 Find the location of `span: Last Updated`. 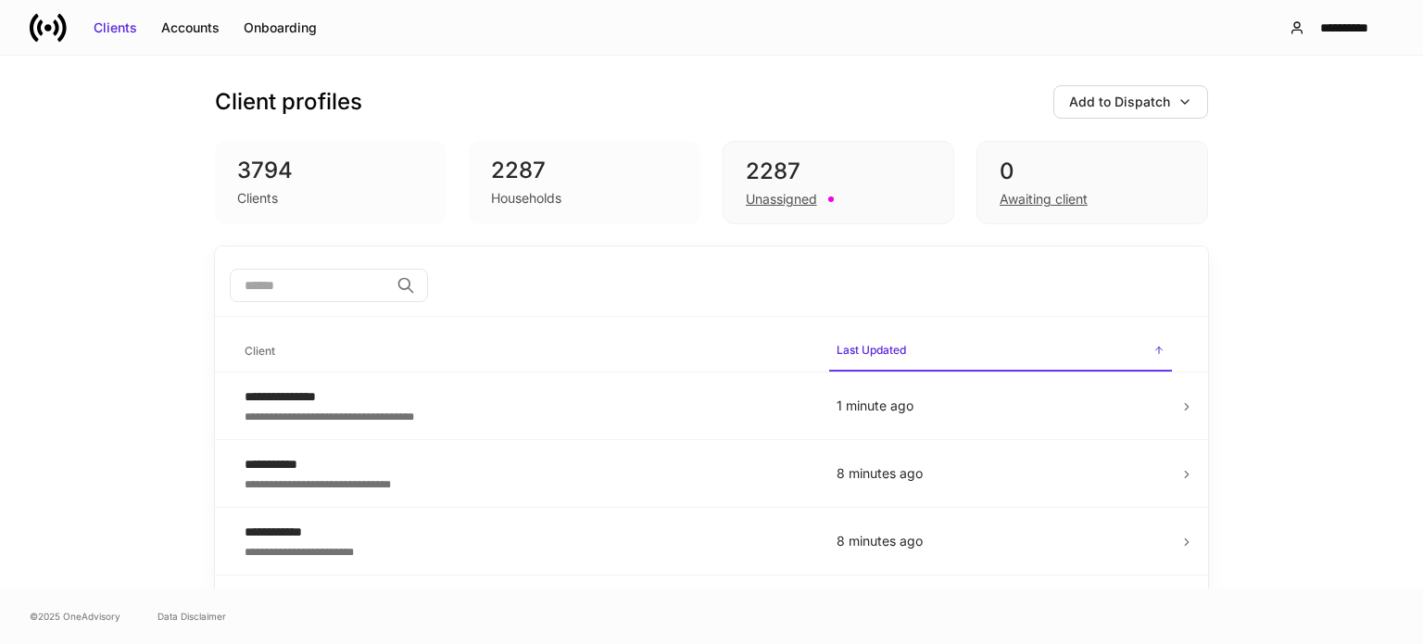

span: Last Updated is located at coordinates (1001, 351).